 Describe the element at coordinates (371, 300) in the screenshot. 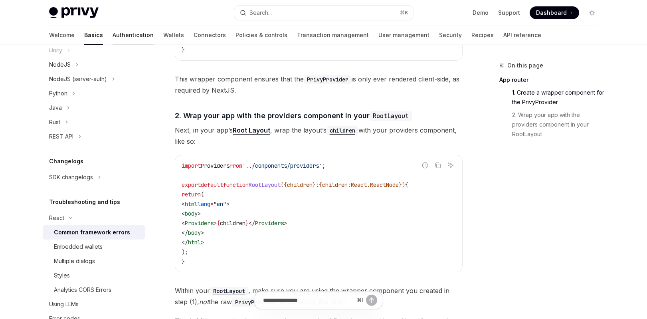

I see `button: Send message` at that location.